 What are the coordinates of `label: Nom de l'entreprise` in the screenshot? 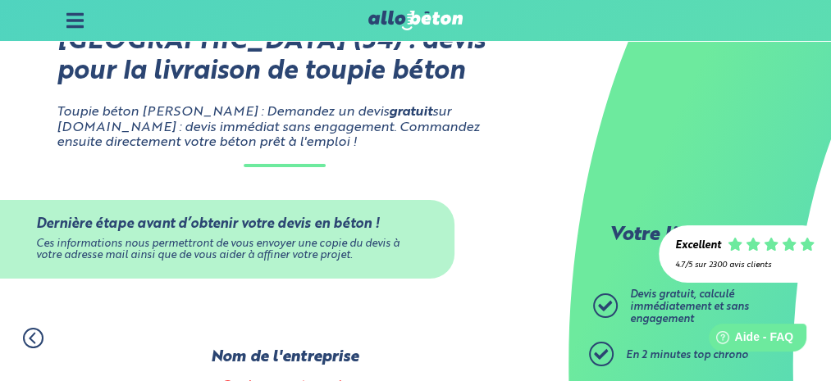 It's located at (285, 358).